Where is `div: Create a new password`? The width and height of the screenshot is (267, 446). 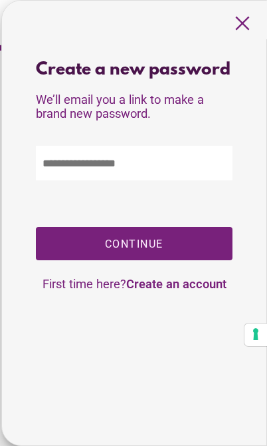 div: Create a new password is located at coordinates (134, 70).